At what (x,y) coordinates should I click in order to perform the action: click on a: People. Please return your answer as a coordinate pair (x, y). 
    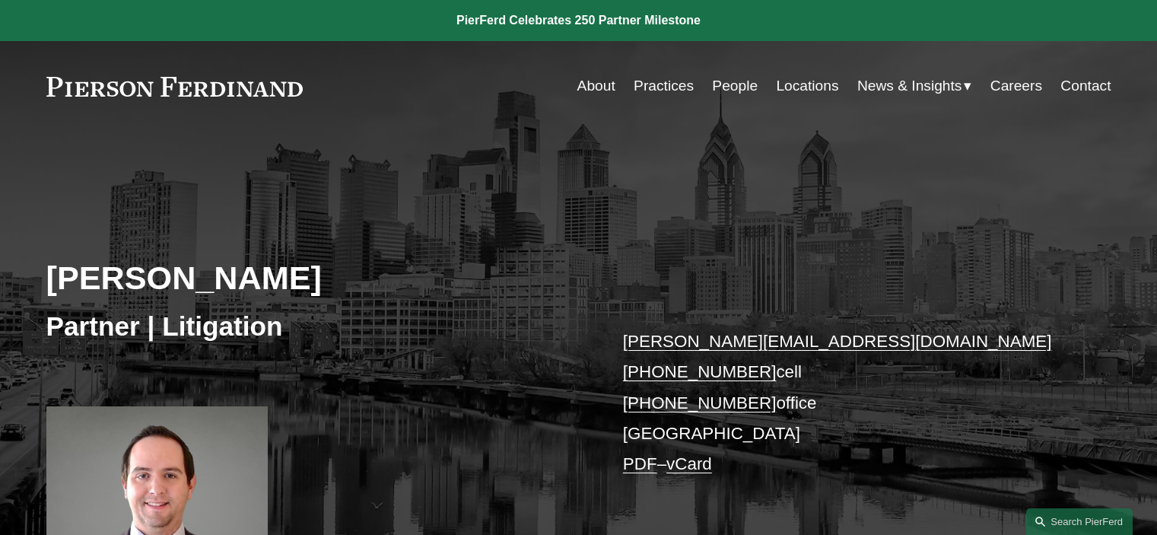
    Looking at the image, I should click on (735, 86).